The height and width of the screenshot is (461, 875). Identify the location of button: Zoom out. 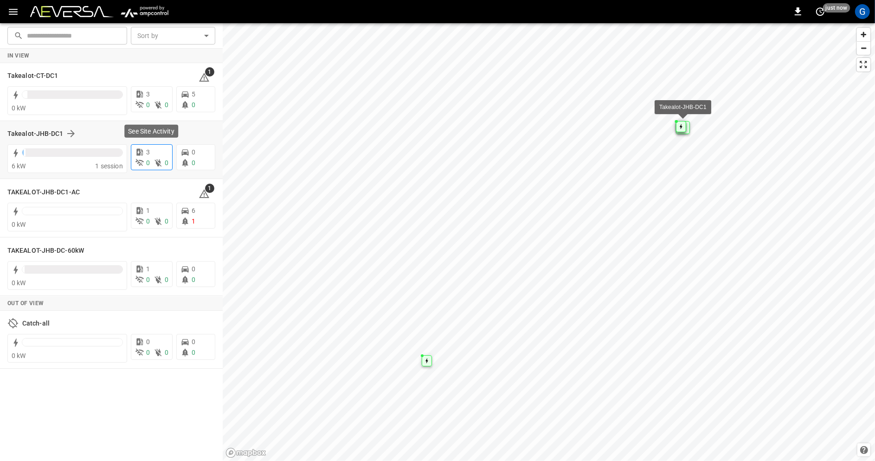
(864, 48).